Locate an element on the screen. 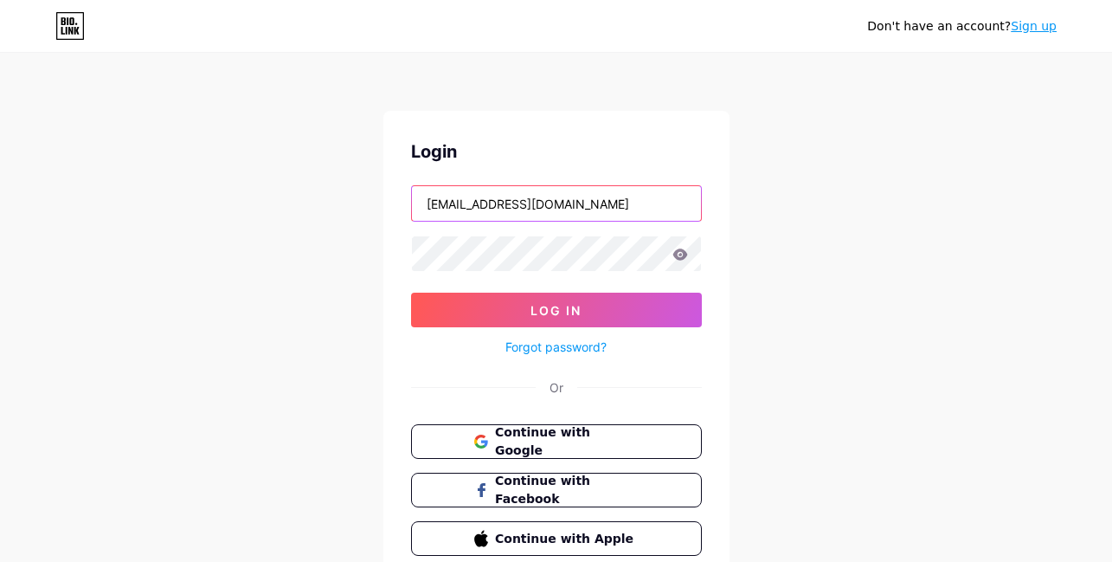 The image size is (1112, 562). div: Login is located at coordinates (556, 151).